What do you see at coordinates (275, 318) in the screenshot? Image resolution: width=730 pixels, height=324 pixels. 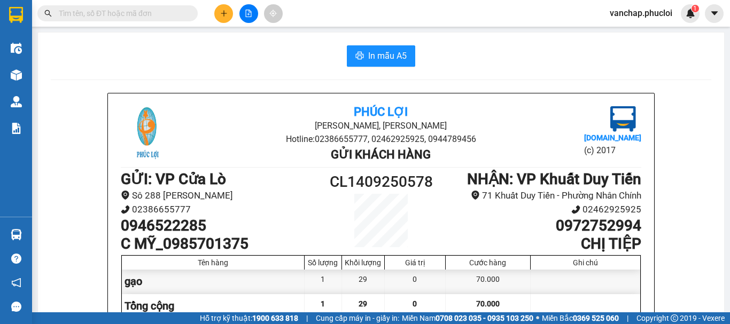 I see `strong: 1900 633 818` at bounding box center [275, 318].